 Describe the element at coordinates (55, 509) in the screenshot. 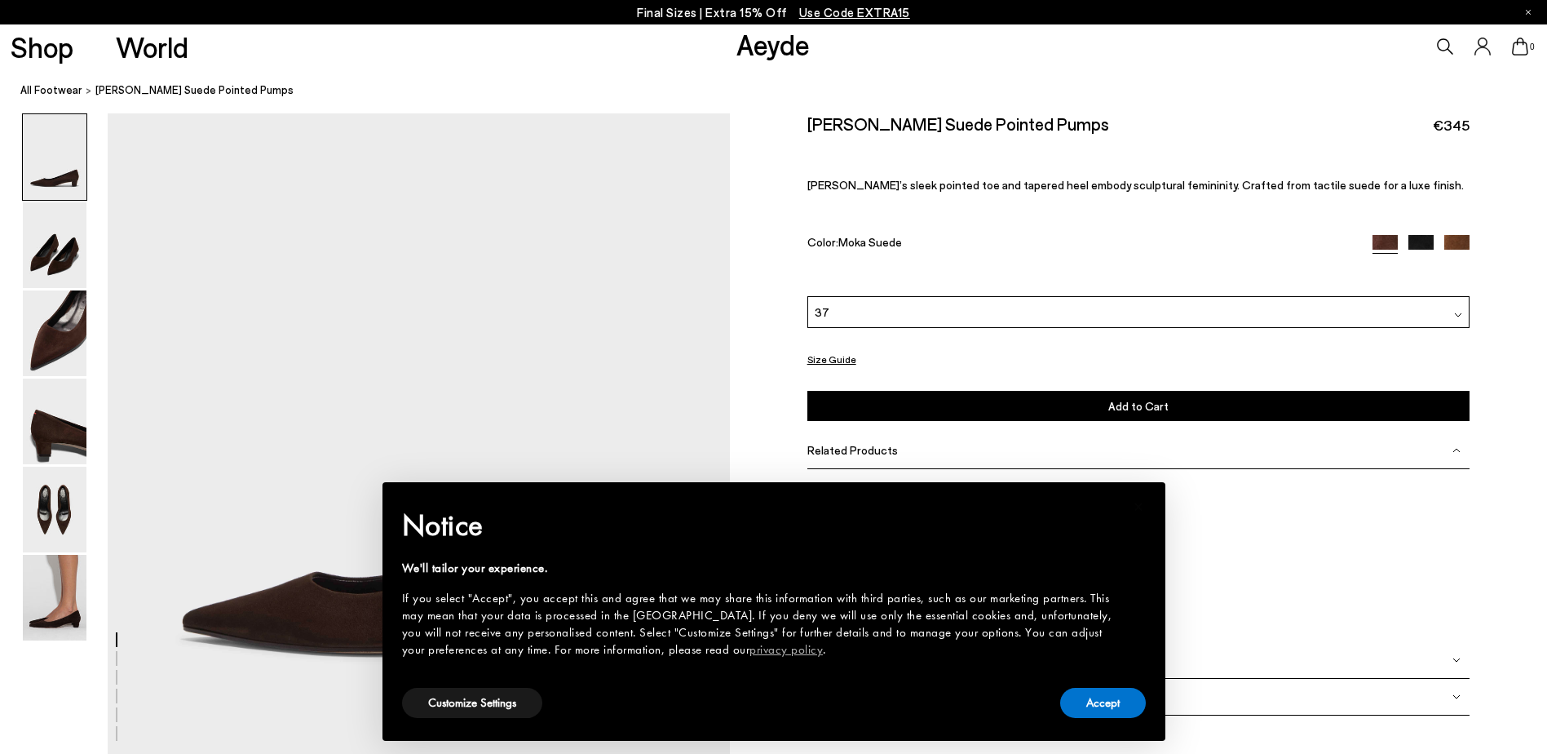

I see `img: Judi Suede Pointed Pumps - Image 5` at that location.